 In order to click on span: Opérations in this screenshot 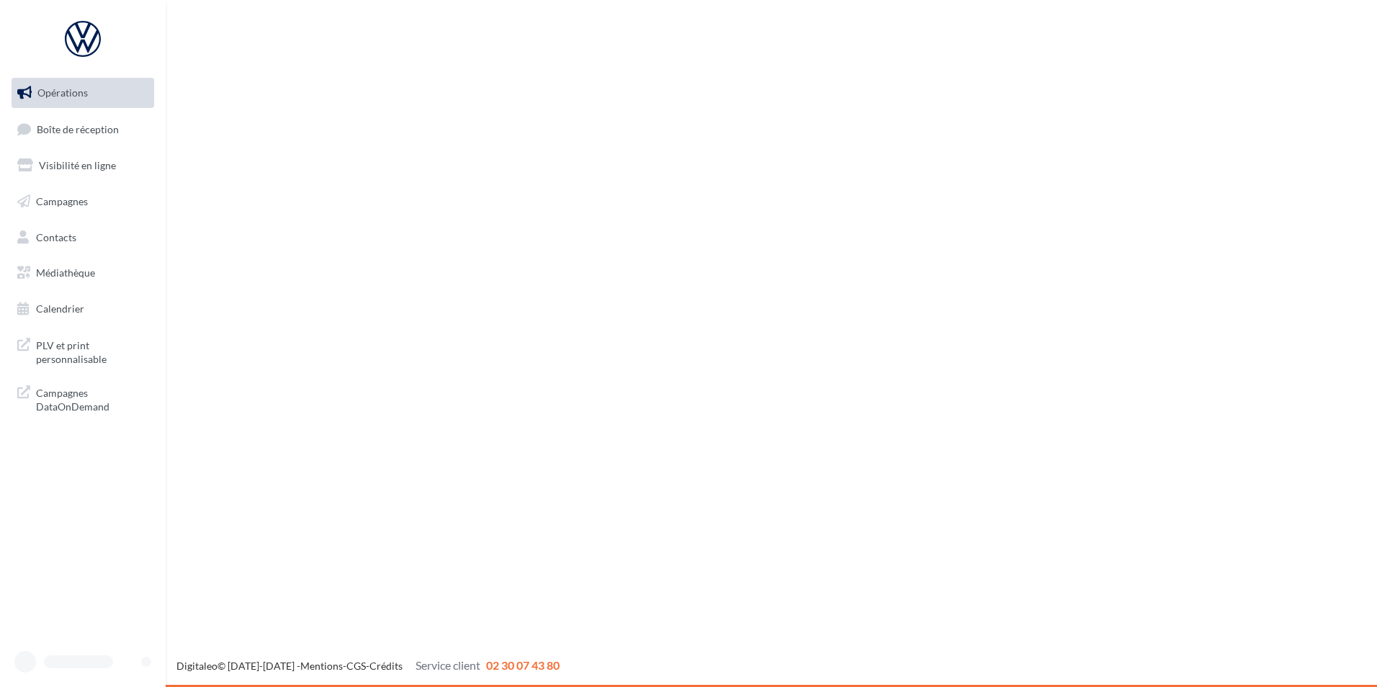, I will do `click(63, 92)`.